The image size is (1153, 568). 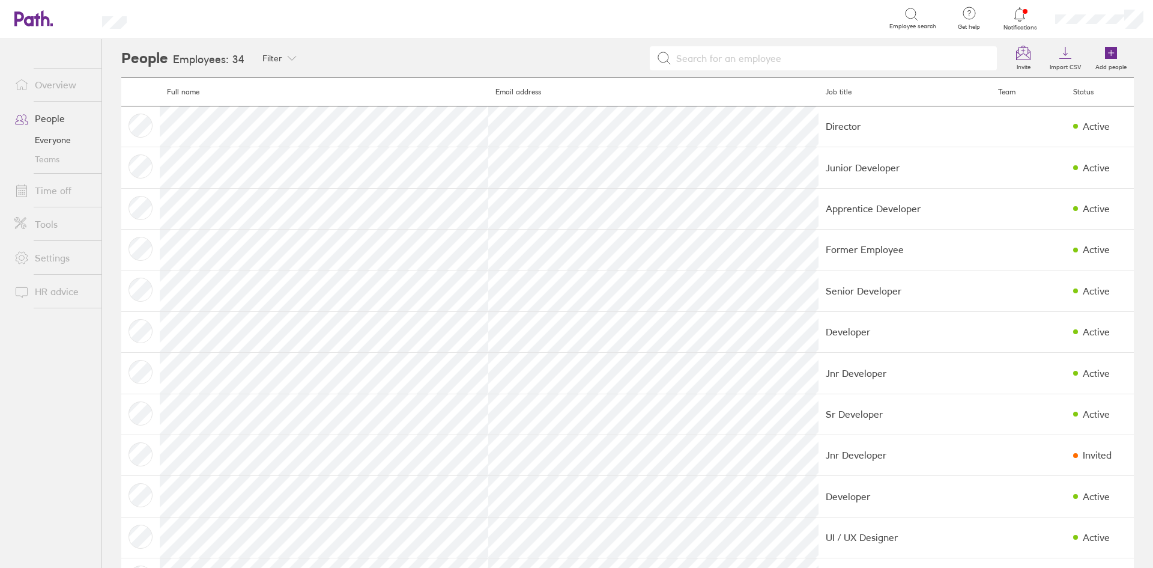 I want to click on span: Notifications, so click(x=1020, y=28).